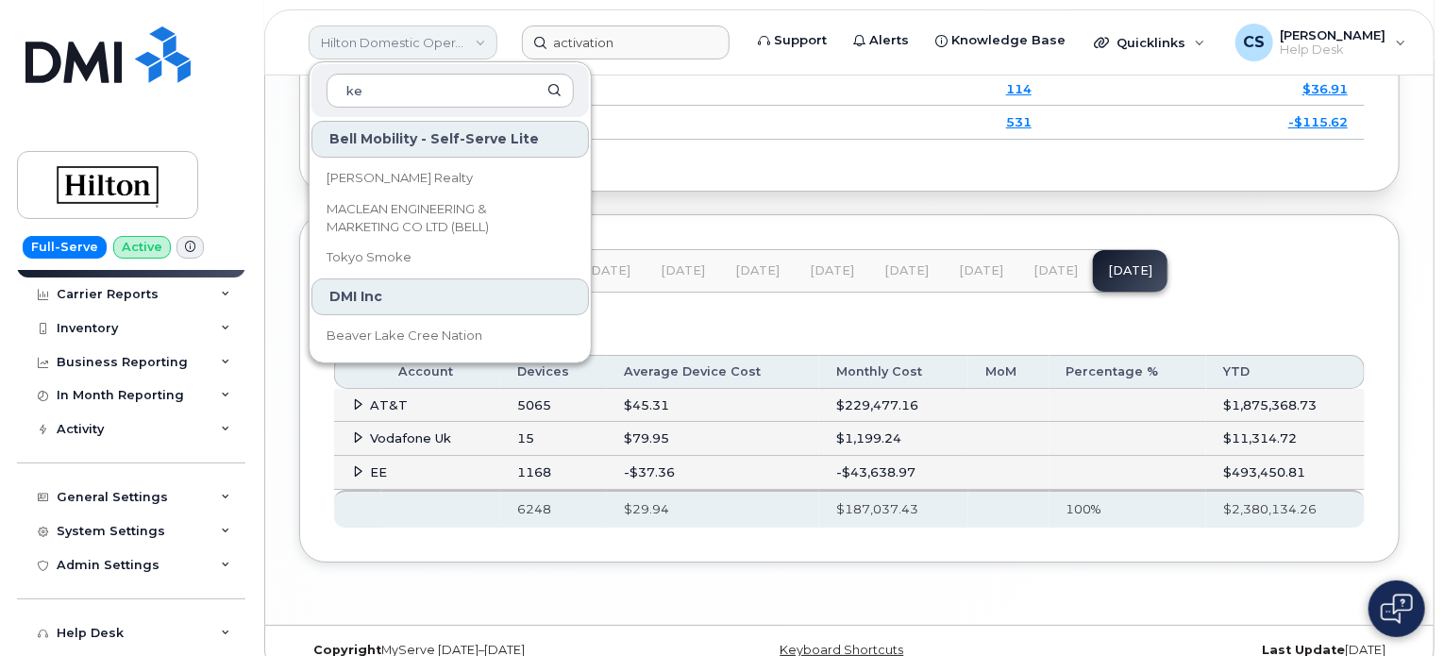 The image size is (1444, 656). Describe the element at coordinates (1396, 609) in the screenshot. I see `img: Open chat` at that location.